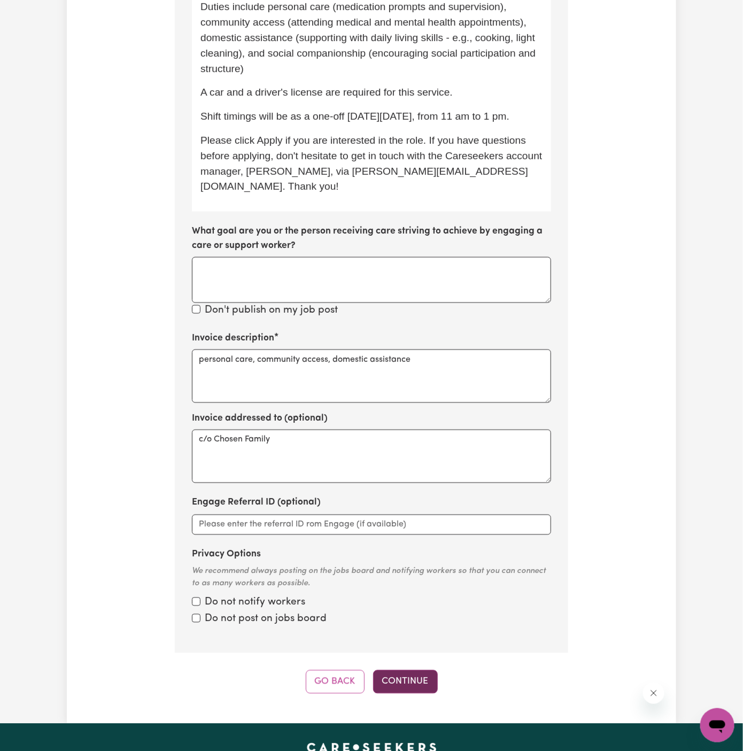 The image size is (743, 751). Describe the element at coordinates (369, 37) in the screenshot. I see `span: Duties include personal care (medication prompts and supervision), community access (attending me...` at that location.